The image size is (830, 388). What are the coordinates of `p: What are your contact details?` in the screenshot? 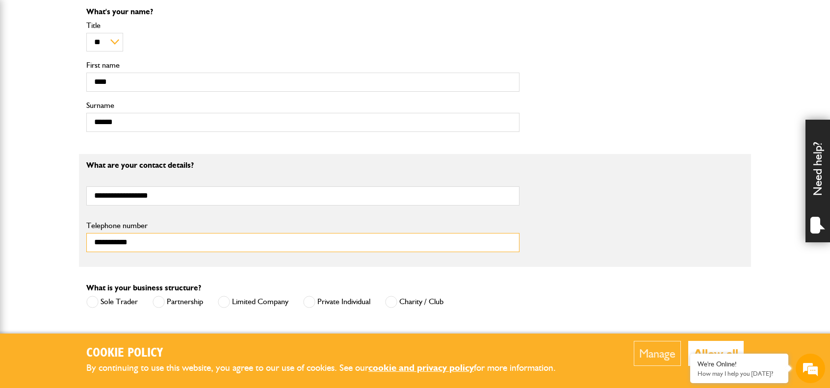 It's located at (303, 165).